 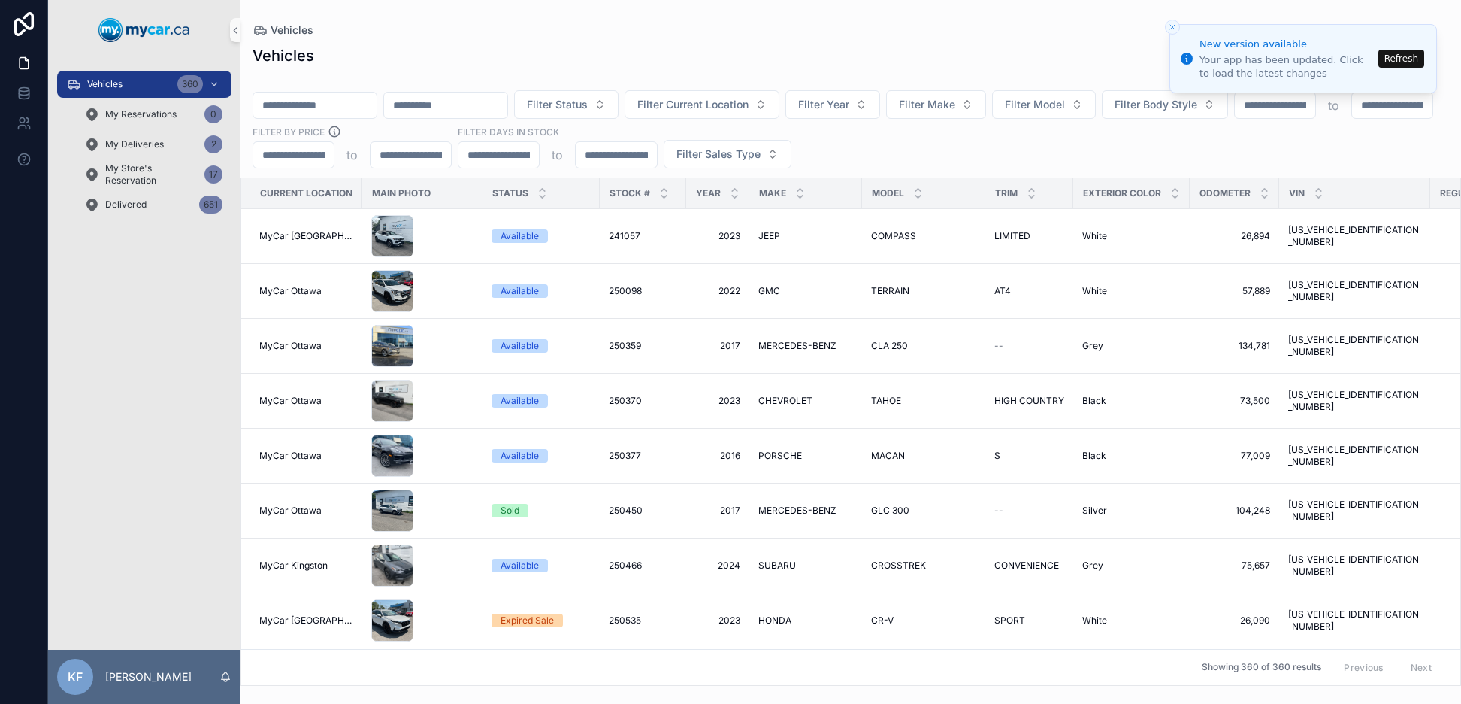 What do you see at coordinates (927, 104) in the screenshot?
I see `span: Filter Make` at bounding box center [927, 104].